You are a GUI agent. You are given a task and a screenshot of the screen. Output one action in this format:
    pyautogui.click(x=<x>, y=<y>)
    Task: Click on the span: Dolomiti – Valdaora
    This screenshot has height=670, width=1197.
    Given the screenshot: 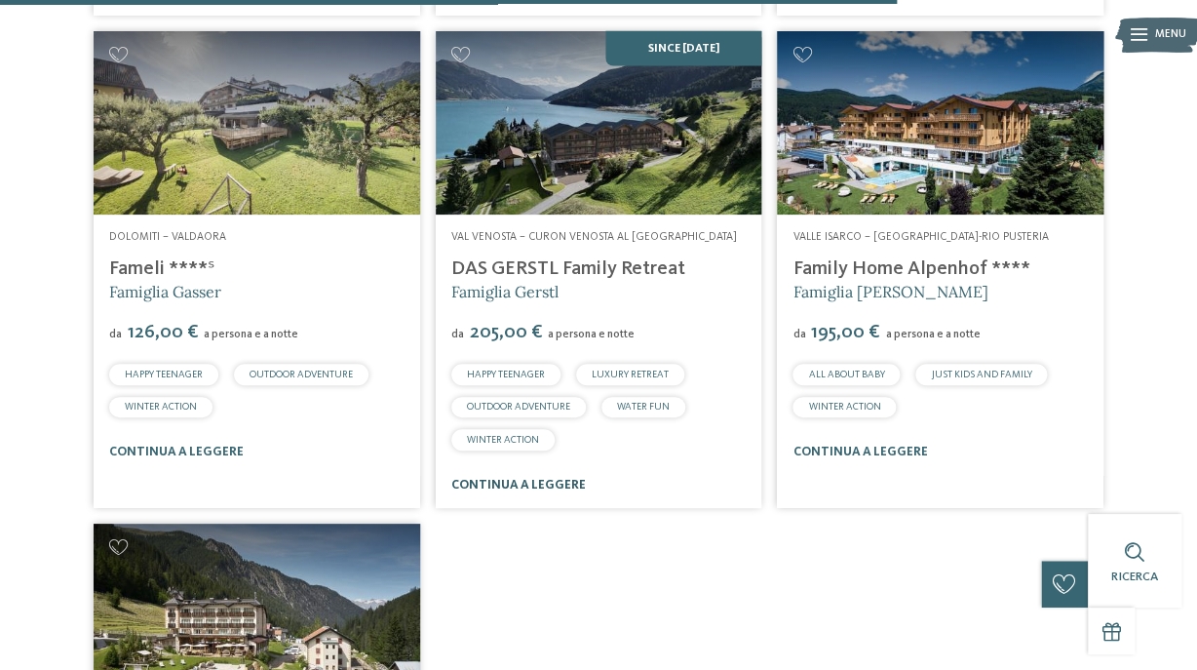 What is the action you would take?
    pyautogui.click(x=168, y=237)
    